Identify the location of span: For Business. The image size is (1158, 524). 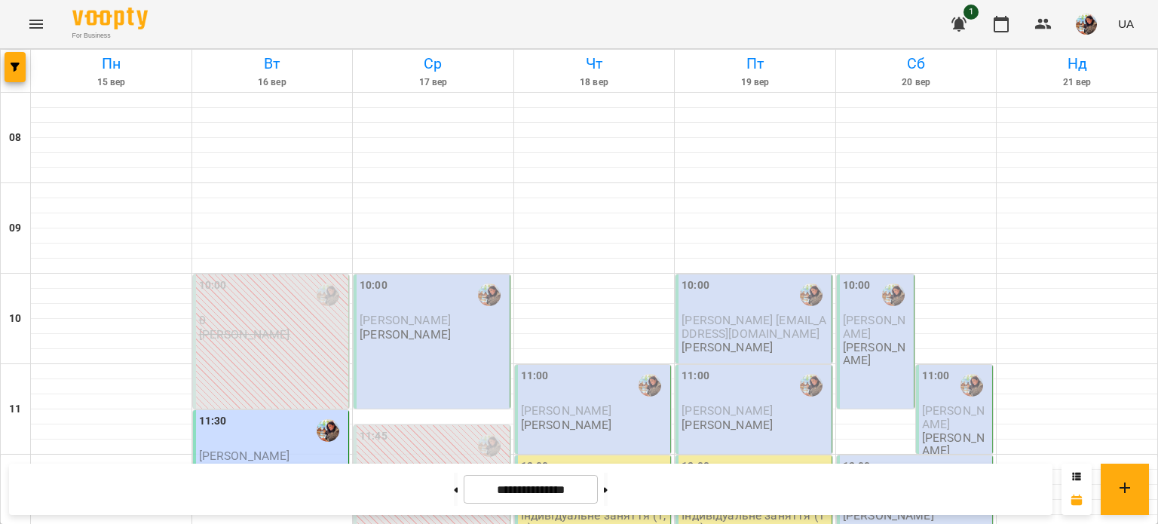
(110, 35).